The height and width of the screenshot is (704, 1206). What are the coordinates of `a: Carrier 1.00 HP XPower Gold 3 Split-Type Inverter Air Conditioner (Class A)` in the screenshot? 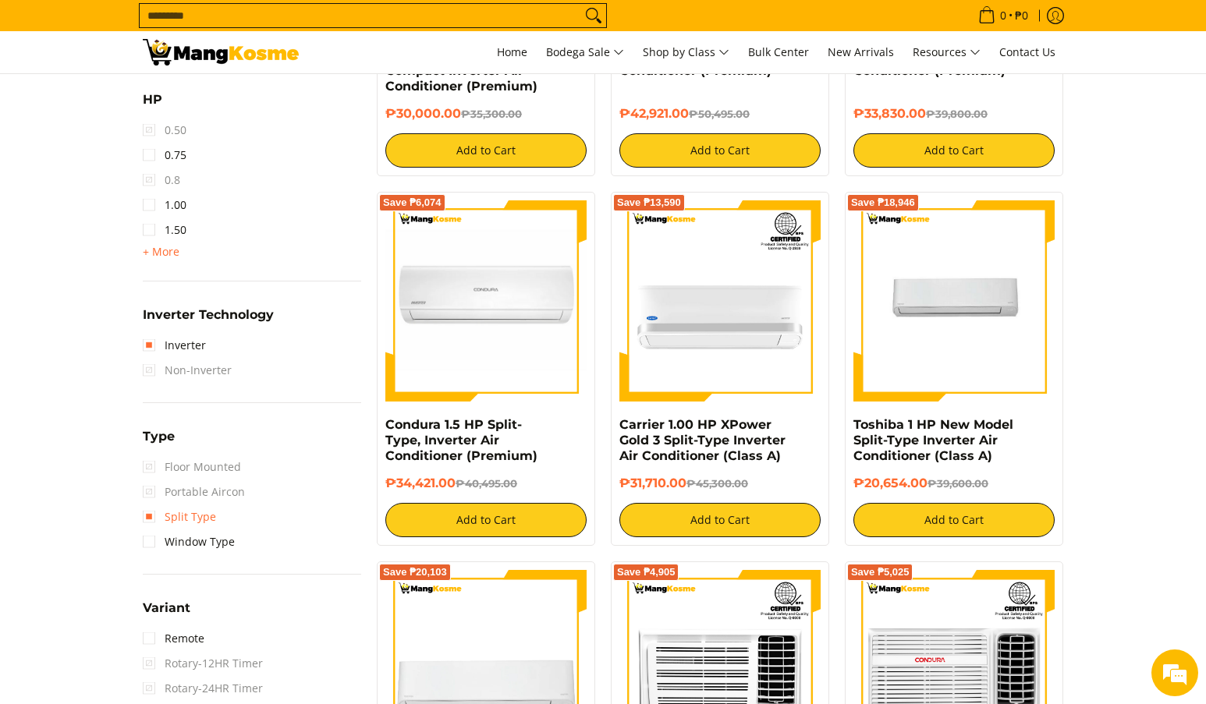 It's located at (702, 440).